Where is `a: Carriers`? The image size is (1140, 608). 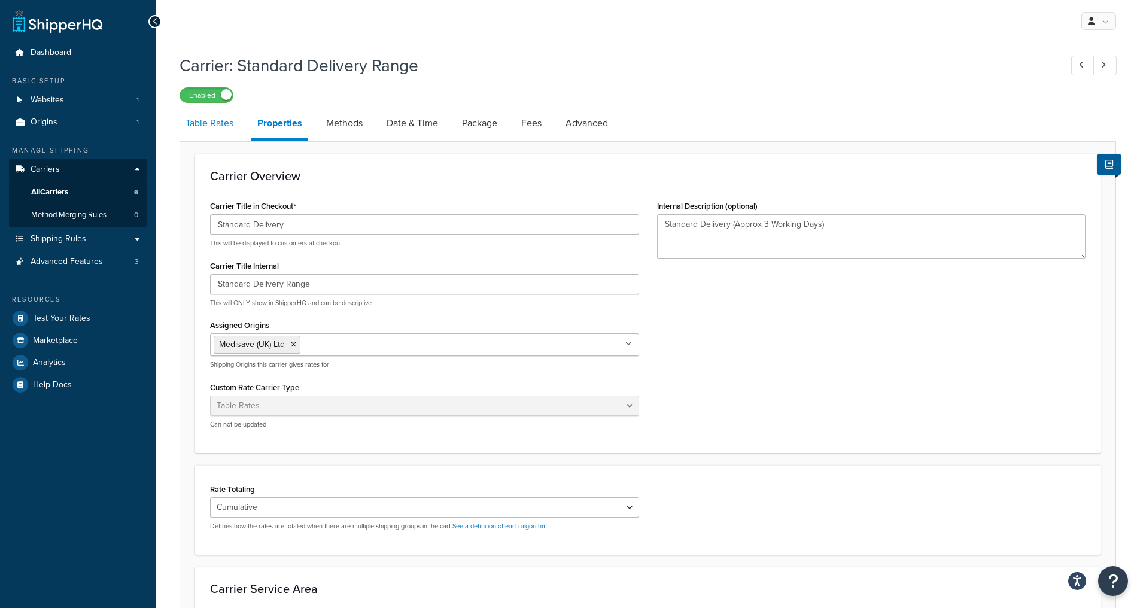
a: Carriers is located at coordinates (78, 169).